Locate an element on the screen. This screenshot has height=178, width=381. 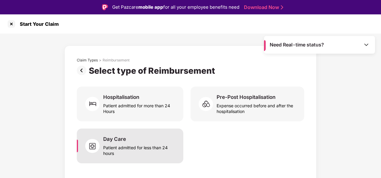
div: Day Care is located at coordinates (115, 139).